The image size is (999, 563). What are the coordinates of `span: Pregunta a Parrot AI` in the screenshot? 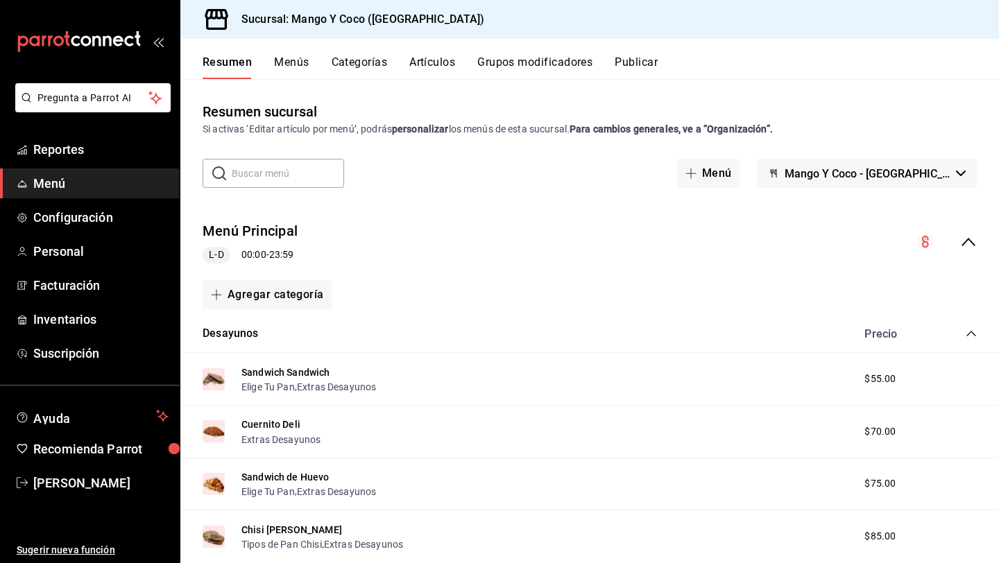 It's located at (93, 98).